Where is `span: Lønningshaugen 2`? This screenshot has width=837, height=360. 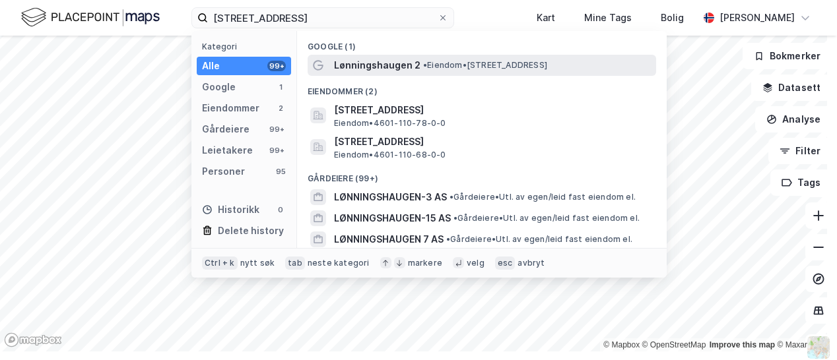
span: Lønningshaugen 2 is located at coordinates (377, 65).